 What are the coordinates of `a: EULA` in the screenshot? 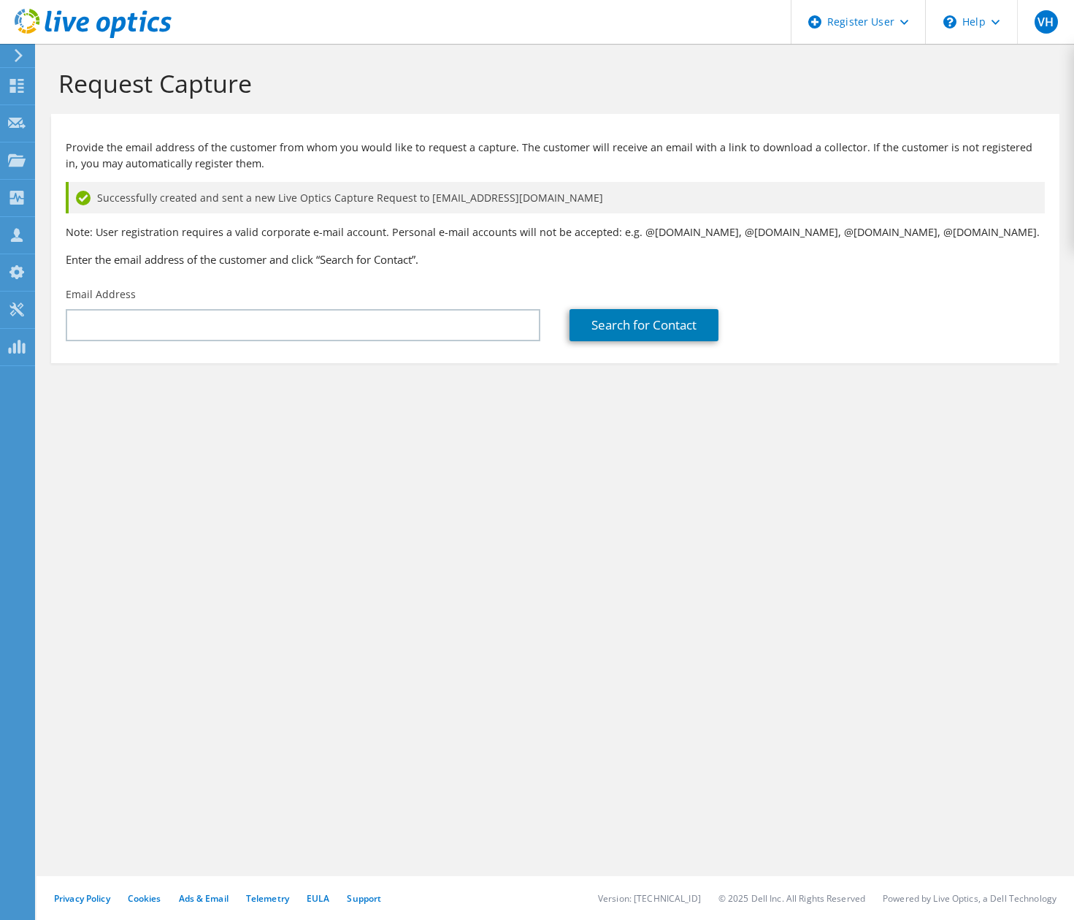 It's located at (318, 898).